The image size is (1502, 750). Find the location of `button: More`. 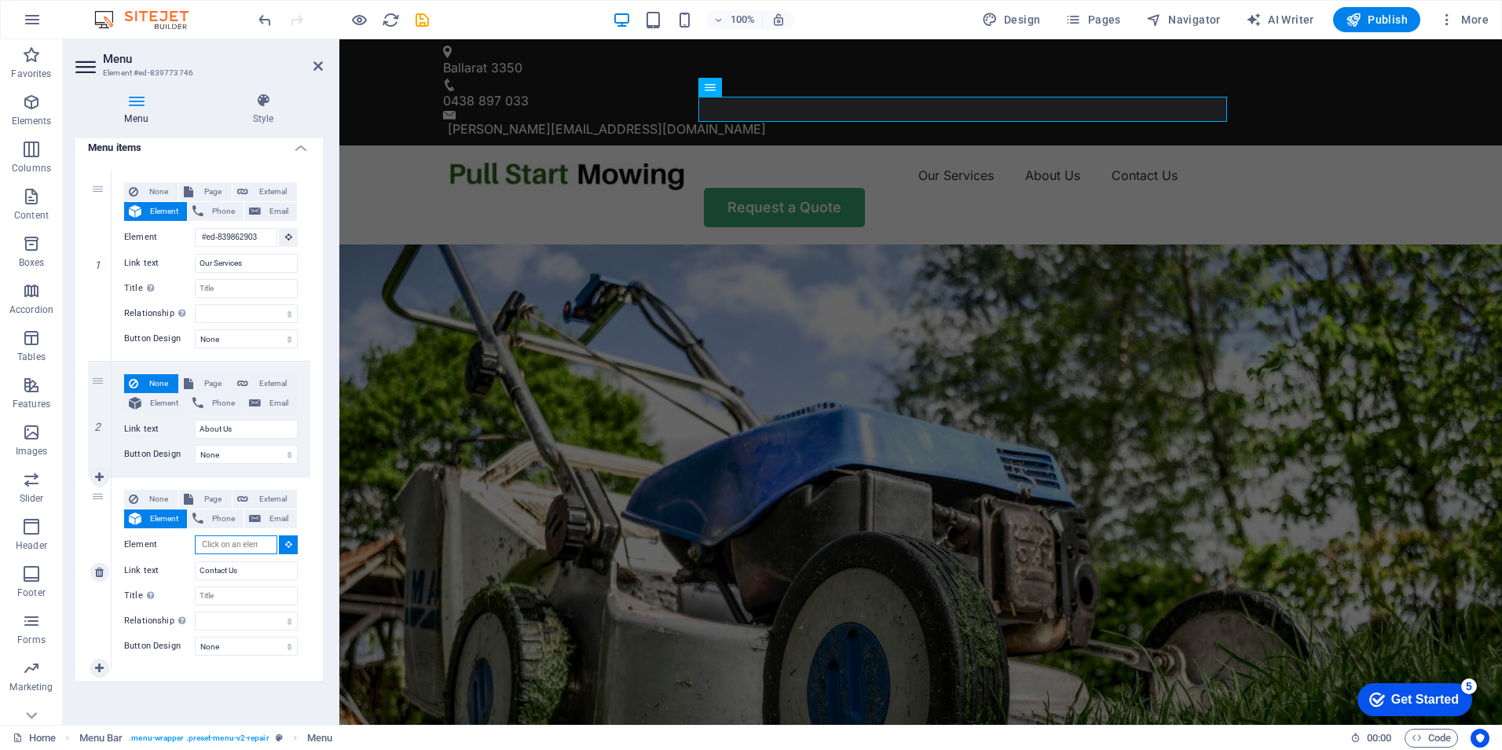

button: More is located at coordinates (1464, 20).